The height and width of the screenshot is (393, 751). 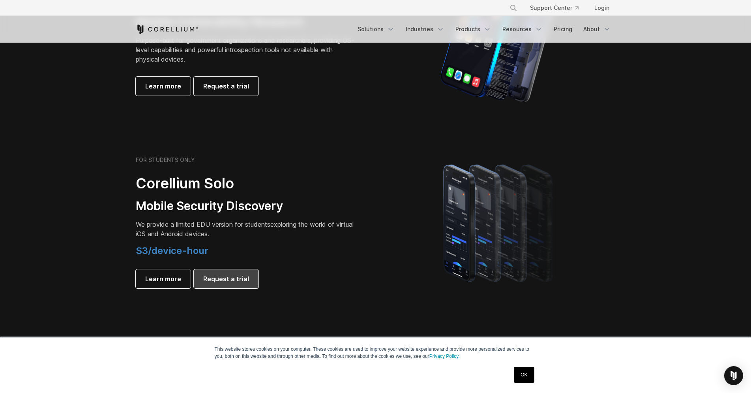 I want to click on a: Resources, so click(x=522, y=29).